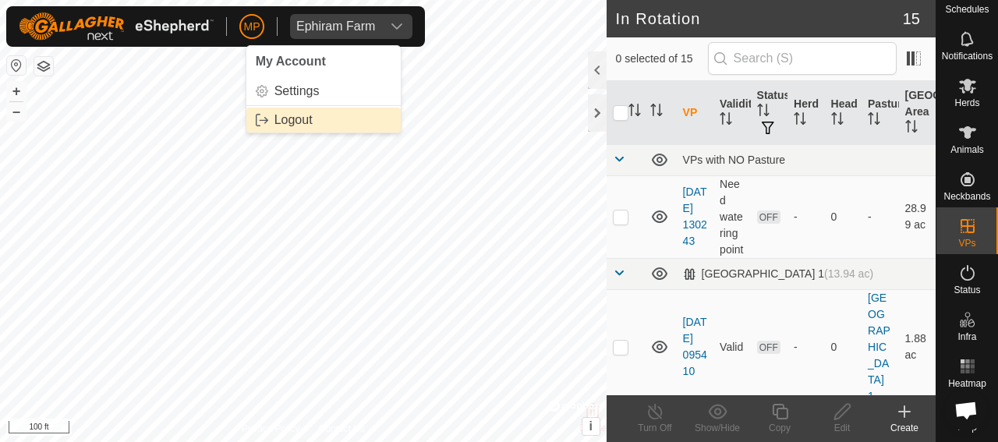  Describe the element at coordinates (806, 113) in the screenshot. I see `th: Herd` at that location.